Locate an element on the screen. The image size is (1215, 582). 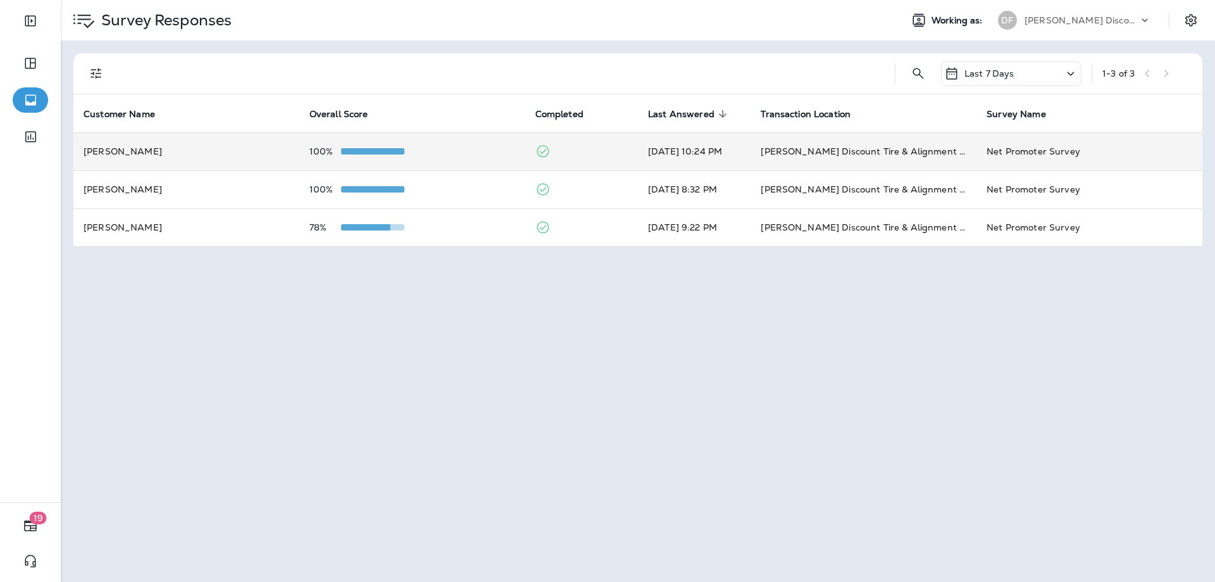
button: Settings is located at coordinates (1191, 20).